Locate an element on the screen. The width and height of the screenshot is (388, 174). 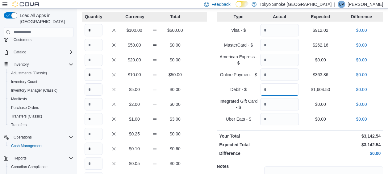
p: $262.16 is located at coordinates (321, 45).